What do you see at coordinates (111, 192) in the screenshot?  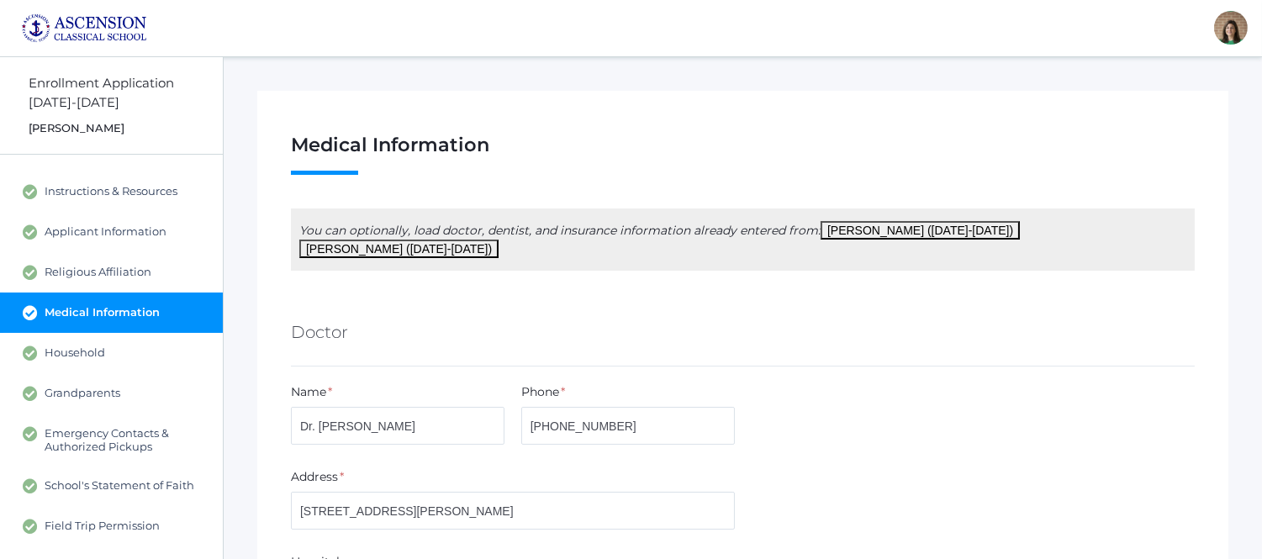 I see `span: Instructions & Resources` at bounding box center [111, 192].